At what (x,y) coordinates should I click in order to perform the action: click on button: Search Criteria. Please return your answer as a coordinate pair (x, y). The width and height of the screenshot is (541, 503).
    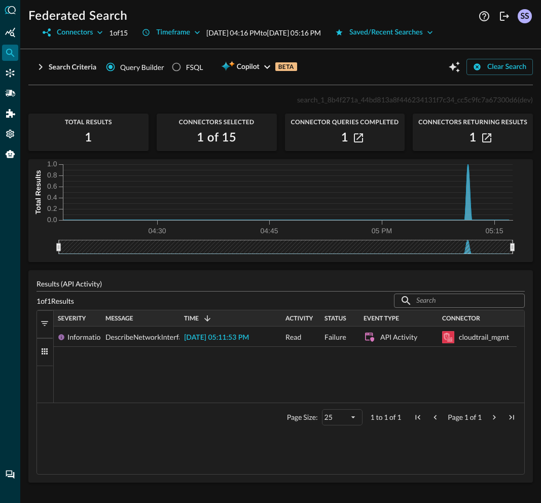
    Looking at the image, I should click on (65, 67).